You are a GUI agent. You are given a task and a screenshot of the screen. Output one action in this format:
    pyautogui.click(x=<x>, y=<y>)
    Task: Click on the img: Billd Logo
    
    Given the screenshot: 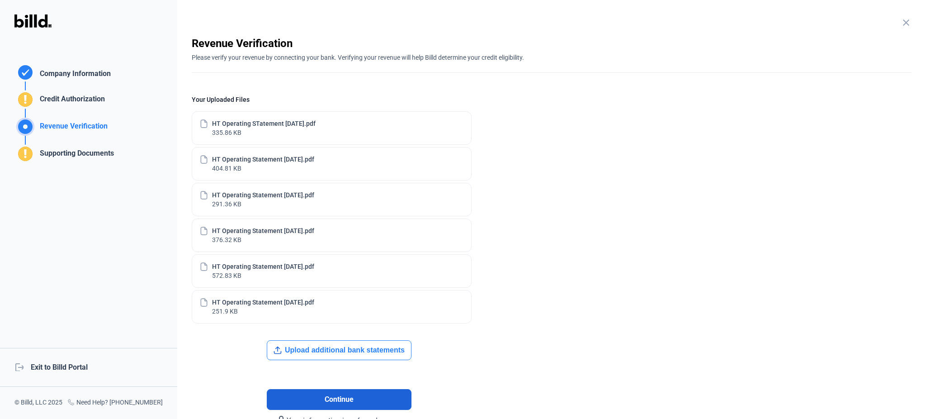 What is the action you would take?
    pyautogui.click(x=33, y=21)
    